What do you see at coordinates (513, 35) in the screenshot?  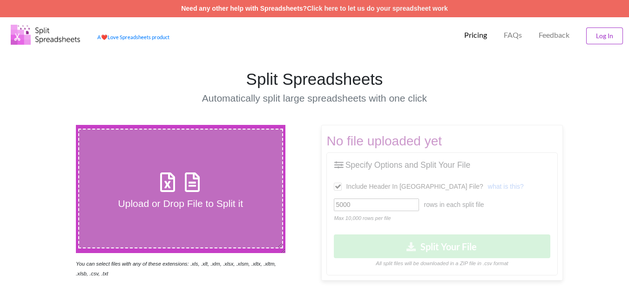 I see `p: FAQs` at bounding box center [513, 35].